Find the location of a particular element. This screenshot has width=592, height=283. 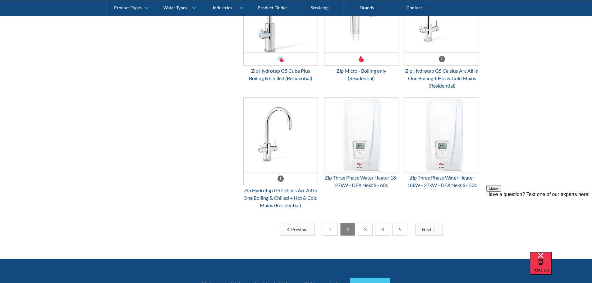

a: Zip Three Phase Water Heater 18kW - 27kW - DEX Next S - 50cZip Three Phase Water Heater 18kW - 27... is located at coordinates (442, 143).